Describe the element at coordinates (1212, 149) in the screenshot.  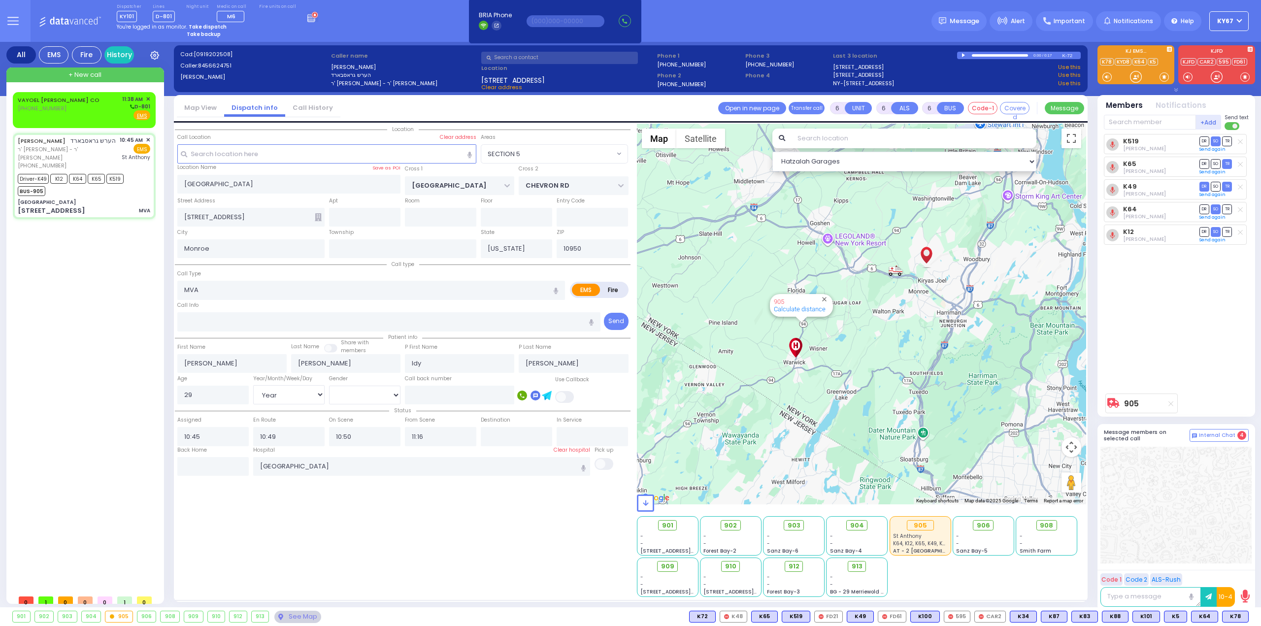
I see `a: Send again` at that location.